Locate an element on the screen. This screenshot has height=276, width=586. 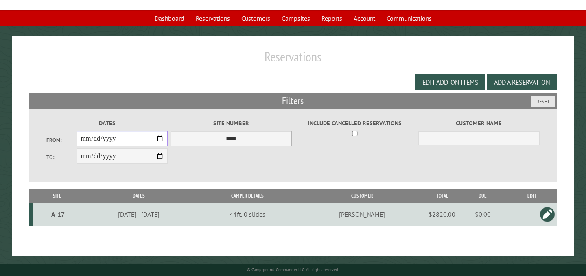
label: Include Cancelled Reservations is located at coordinates (355, 123).